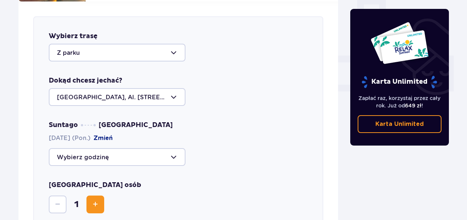 This screenshot has width=467, height=220. Describe the element at coordinates (73, 36) in the screenshot. I see `p: Wybierz trasę` at that location.